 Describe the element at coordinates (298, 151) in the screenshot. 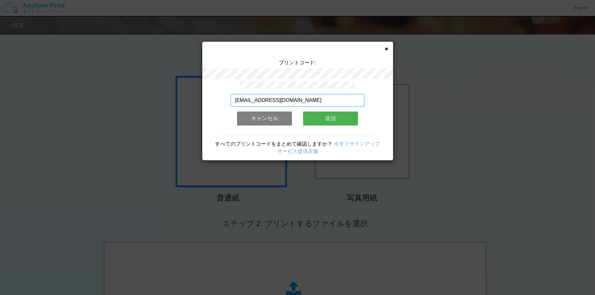

I see `a: サービス提供店舗` at that location.